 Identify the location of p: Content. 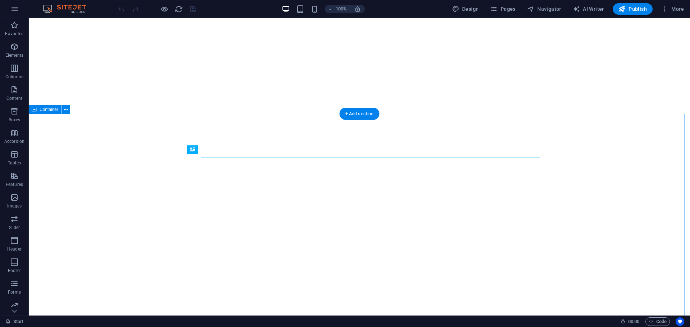
(14, 98).